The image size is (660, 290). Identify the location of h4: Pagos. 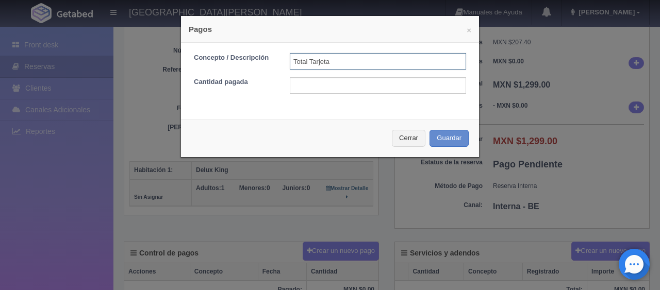
(330, 29).